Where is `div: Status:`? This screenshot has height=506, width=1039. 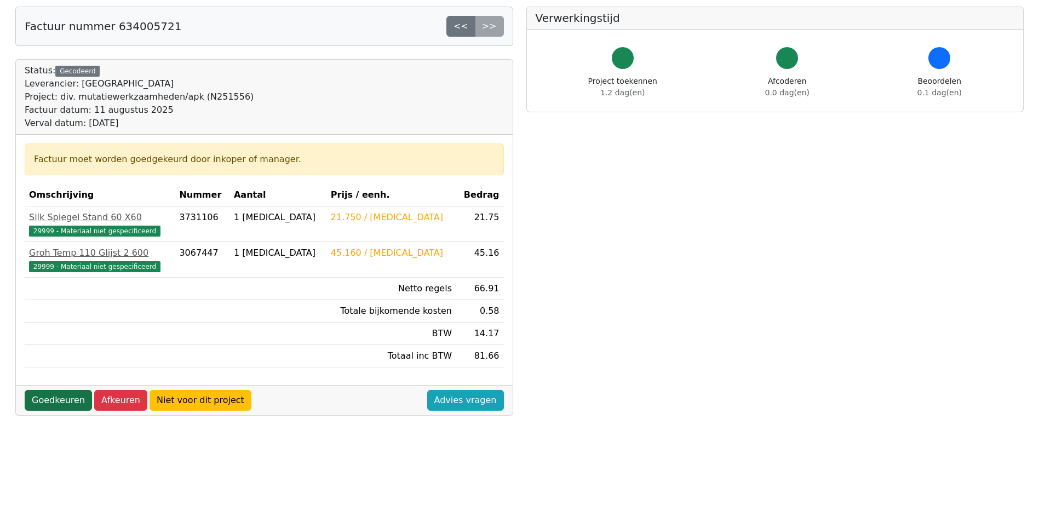 div: Status: is located at coordinates (139, 97).